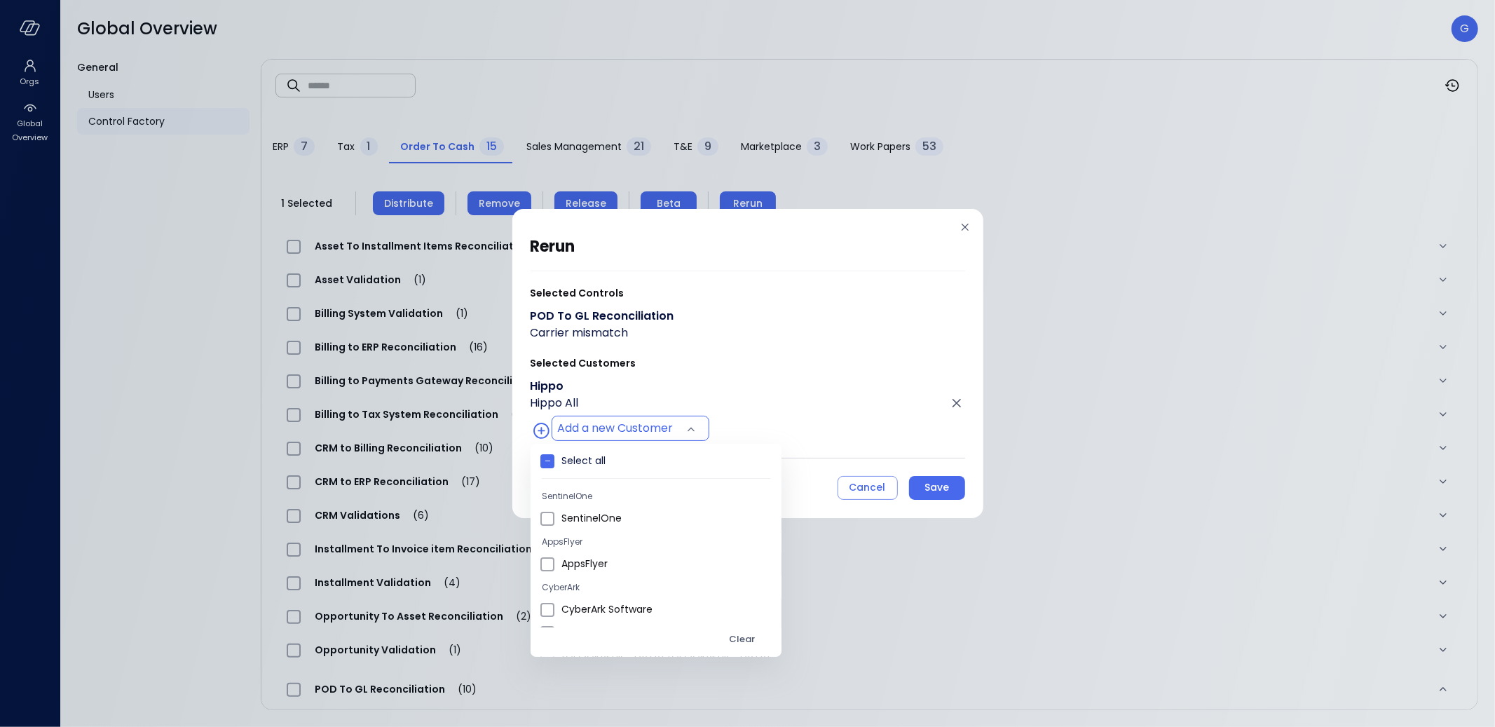 The image size is (1495, 727). What do you see at coordinates (666, 632) in the screenshot?
I see `div: CyberArk Israel` at bounding box center [666, 632].